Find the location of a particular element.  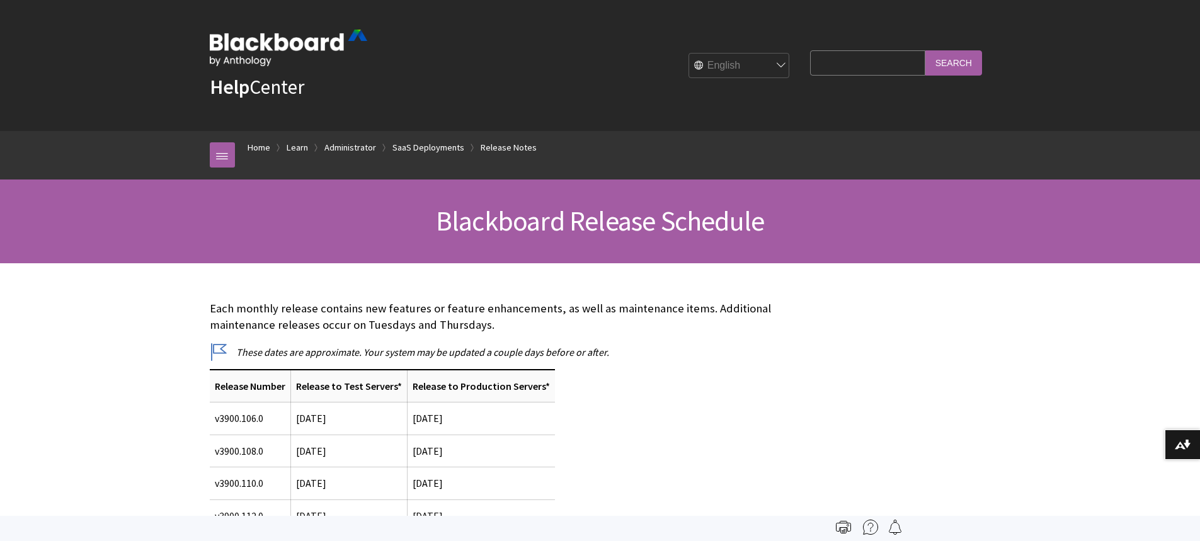

input: Search is located at coordinates (954, 62).